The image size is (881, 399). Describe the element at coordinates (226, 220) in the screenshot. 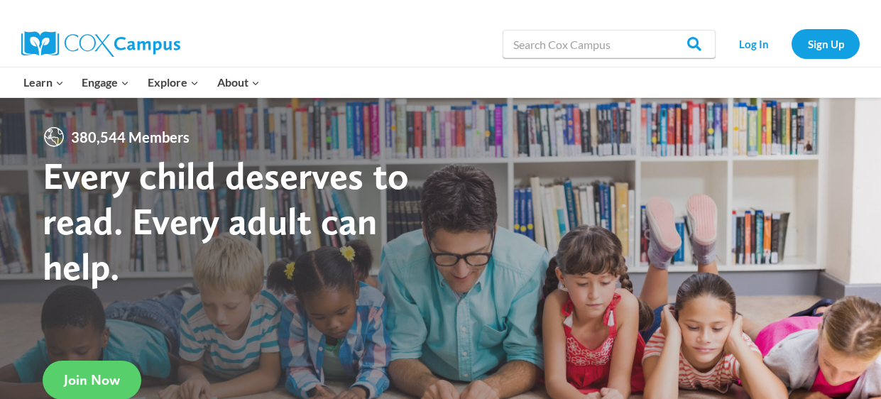

I see `strong: Every child deserves to read. Every adult can help.` at that location.